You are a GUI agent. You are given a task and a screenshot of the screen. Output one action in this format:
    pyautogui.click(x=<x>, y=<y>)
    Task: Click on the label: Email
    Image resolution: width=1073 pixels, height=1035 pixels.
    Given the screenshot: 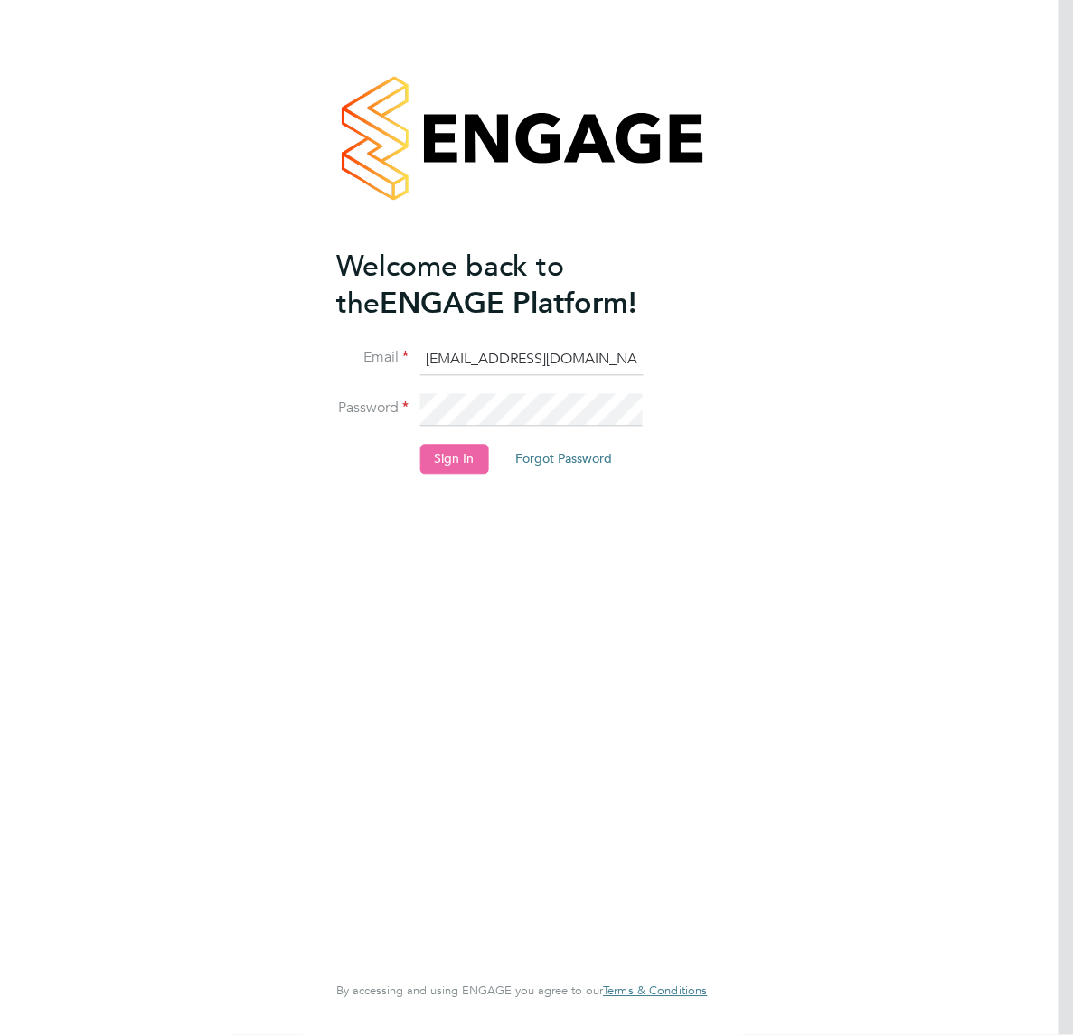 What is the action you would take?
    pyautogui.click(x=372, y=358)
    